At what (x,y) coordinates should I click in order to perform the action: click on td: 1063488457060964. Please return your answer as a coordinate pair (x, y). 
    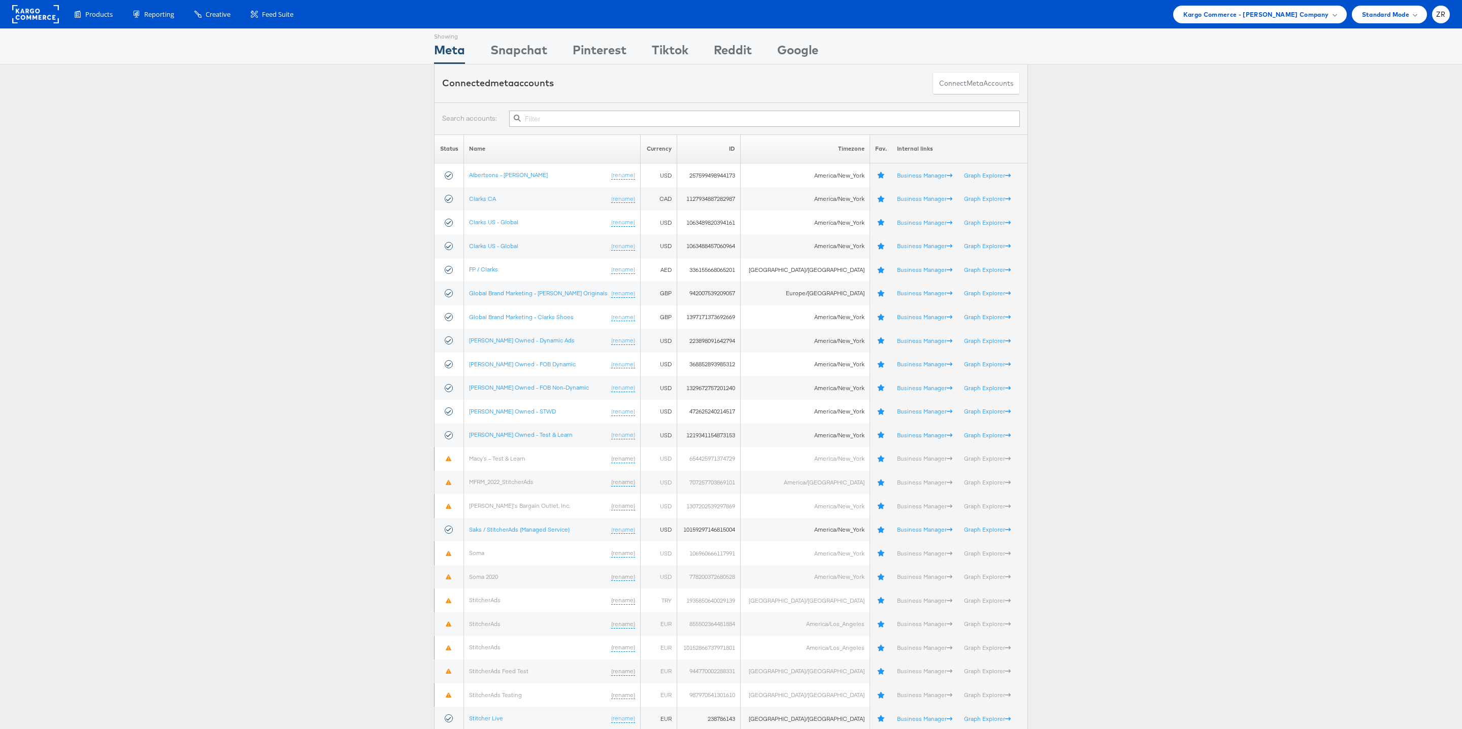
    Looking at the image, I should click on (708, 246).